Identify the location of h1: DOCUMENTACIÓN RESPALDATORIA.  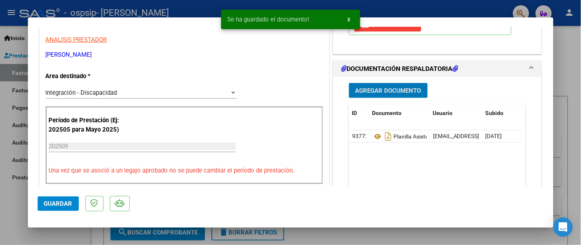
(400, 69).